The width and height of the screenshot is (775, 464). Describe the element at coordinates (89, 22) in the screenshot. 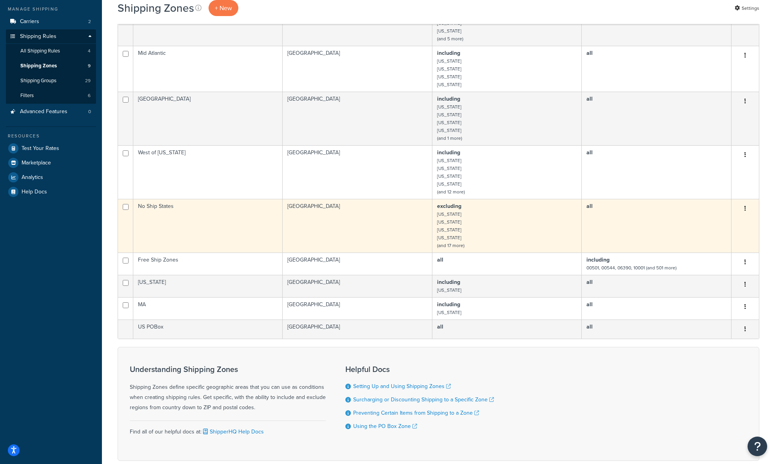

I see `span: 2` at that location.